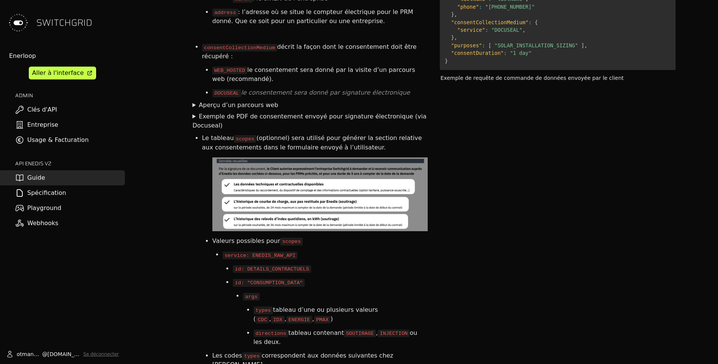 This screenshot has width=718, height=364. What do you see at coordinates (340, 337) in the screenshot?
I see `li: tableau contenant , ou les deux.` at bounding box center [340, 337].